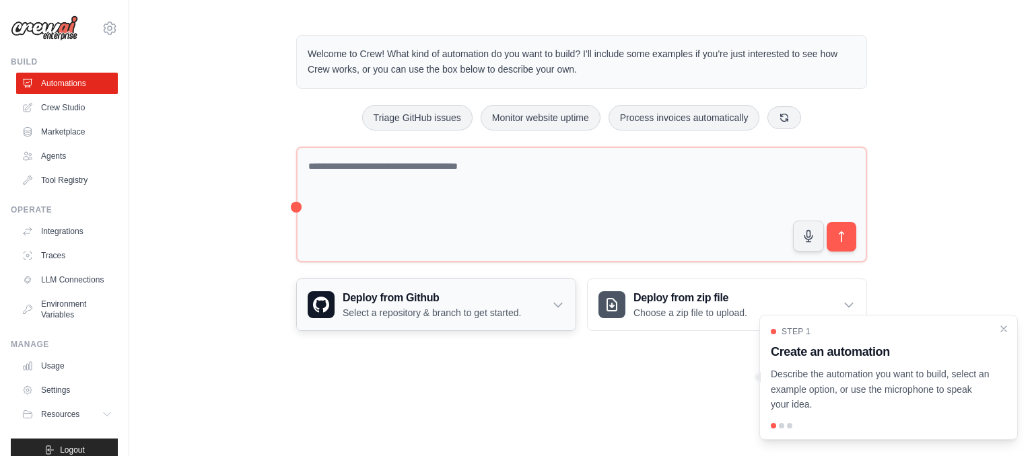 The height and width of the screenshot is (456, 1034). Describe the element at coordinates (690, 298) in the screenshot. I see `h3: Deploy from zip file` at that location.